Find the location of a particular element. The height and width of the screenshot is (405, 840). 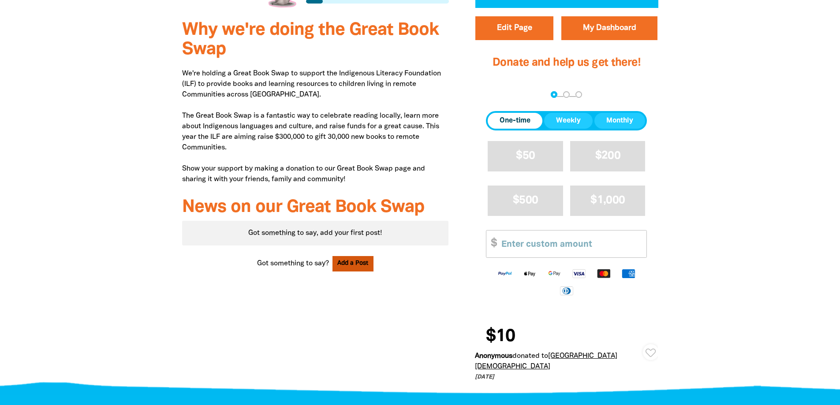

button: Monthly is located at coordinates (619, 121).